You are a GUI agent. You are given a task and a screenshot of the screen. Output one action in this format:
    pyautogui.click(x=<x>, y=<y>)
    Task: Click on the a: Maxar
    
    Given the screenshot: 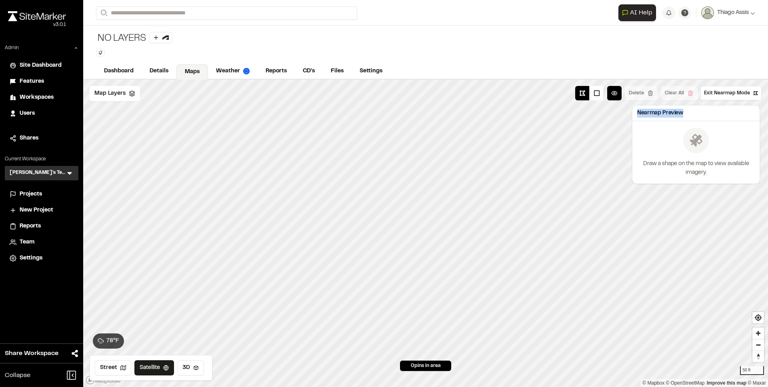 What is the action you would take?
    pyautogui.click(x=757, y=383)
    